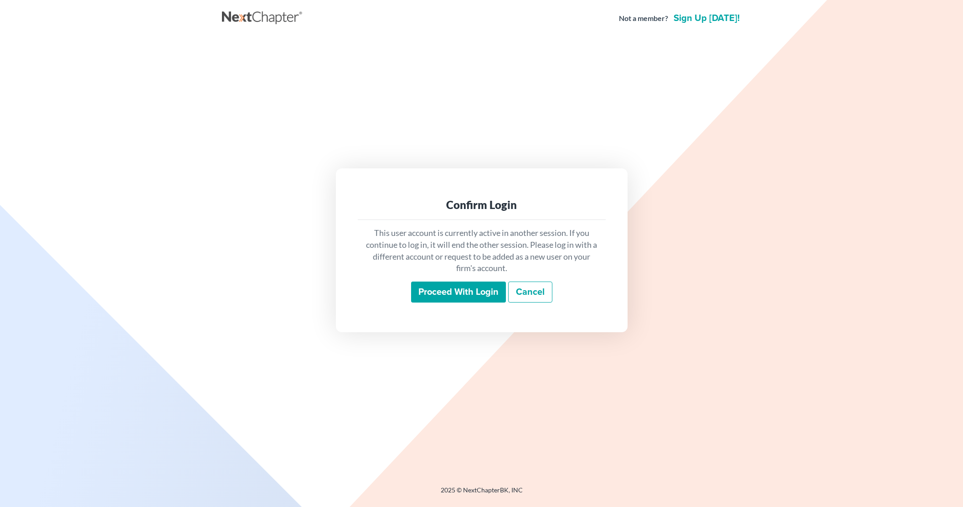  What do you see at coordinates (482, 250) in the screenshot?
I see `p: This user account is currently active in another session. If you continue to log in, it will end ...` at bounding box center [482, 250].